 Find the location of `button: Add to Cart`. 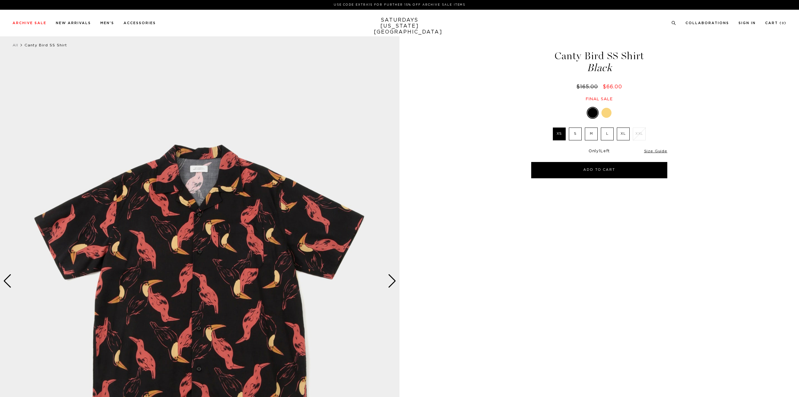

button: Add to Cart is located at coordinates (599, 170).